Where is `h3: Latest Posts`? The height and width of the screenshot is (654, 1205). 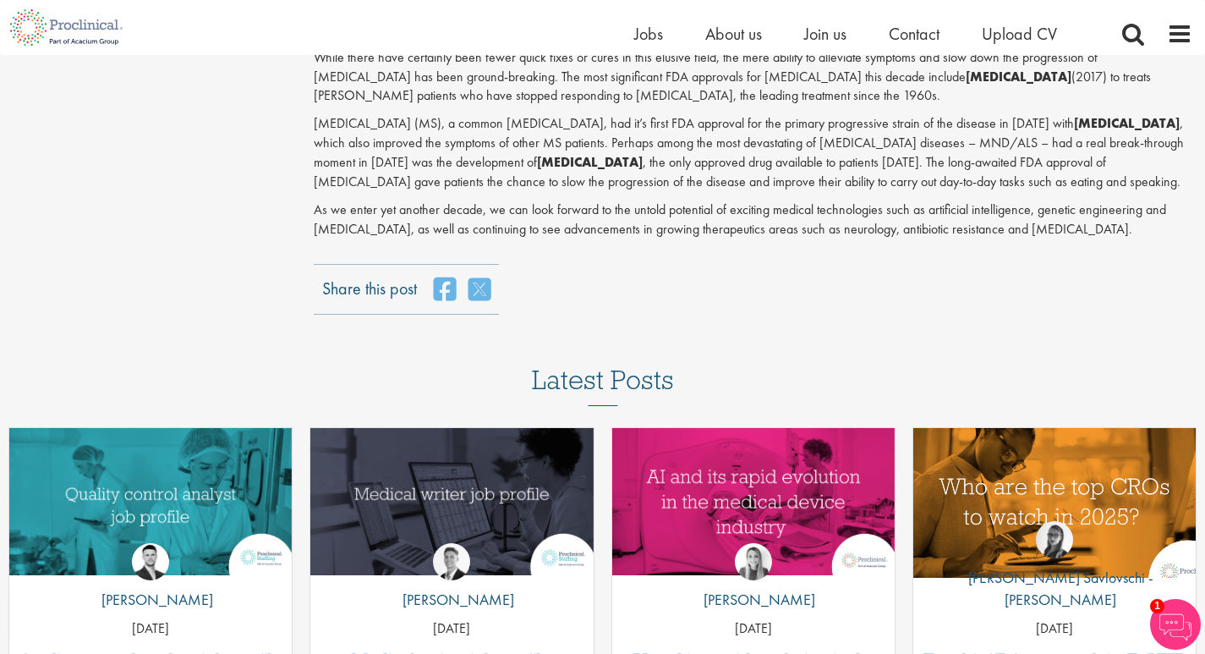 h3: Latest Posts is located at coordinates (603, 386).